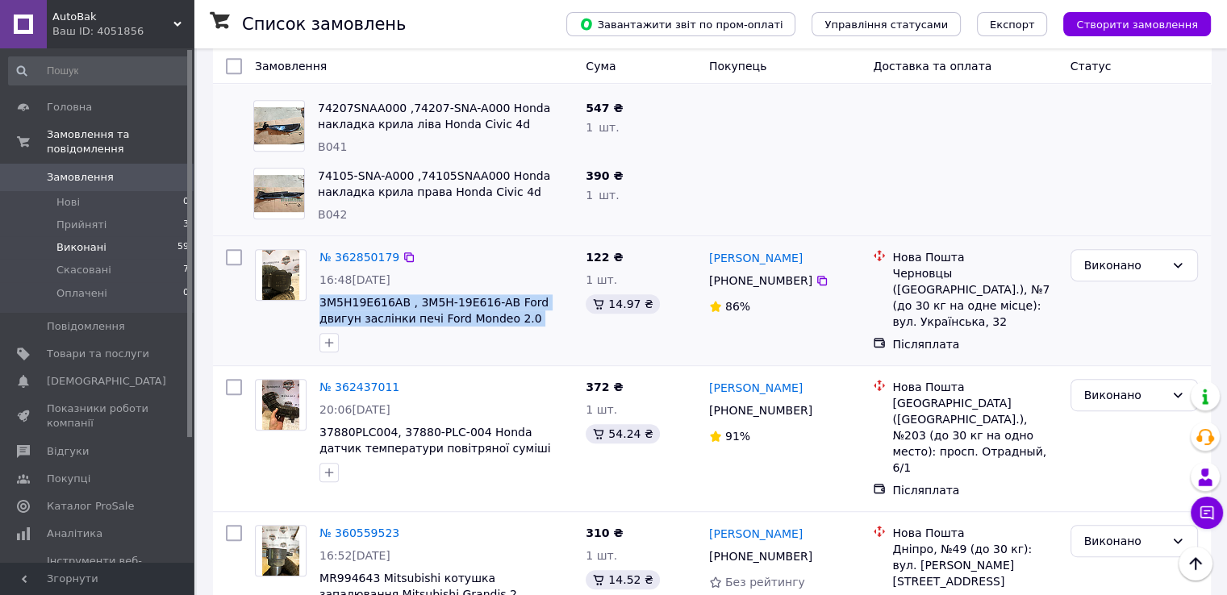  Describe the element at coordinates (1012, 24) in the screenshot. I see `span: Експорт` at that location.